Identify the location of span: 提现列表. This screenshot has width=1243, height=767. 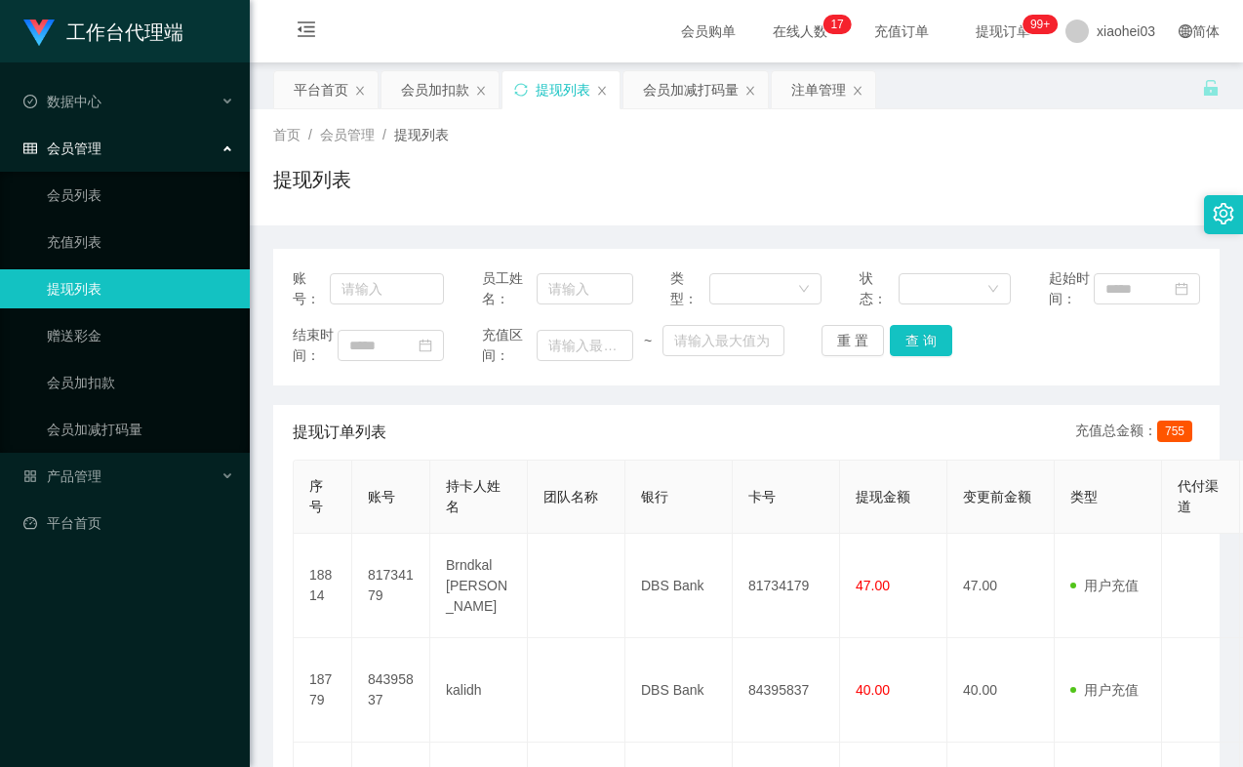
(422, 135).